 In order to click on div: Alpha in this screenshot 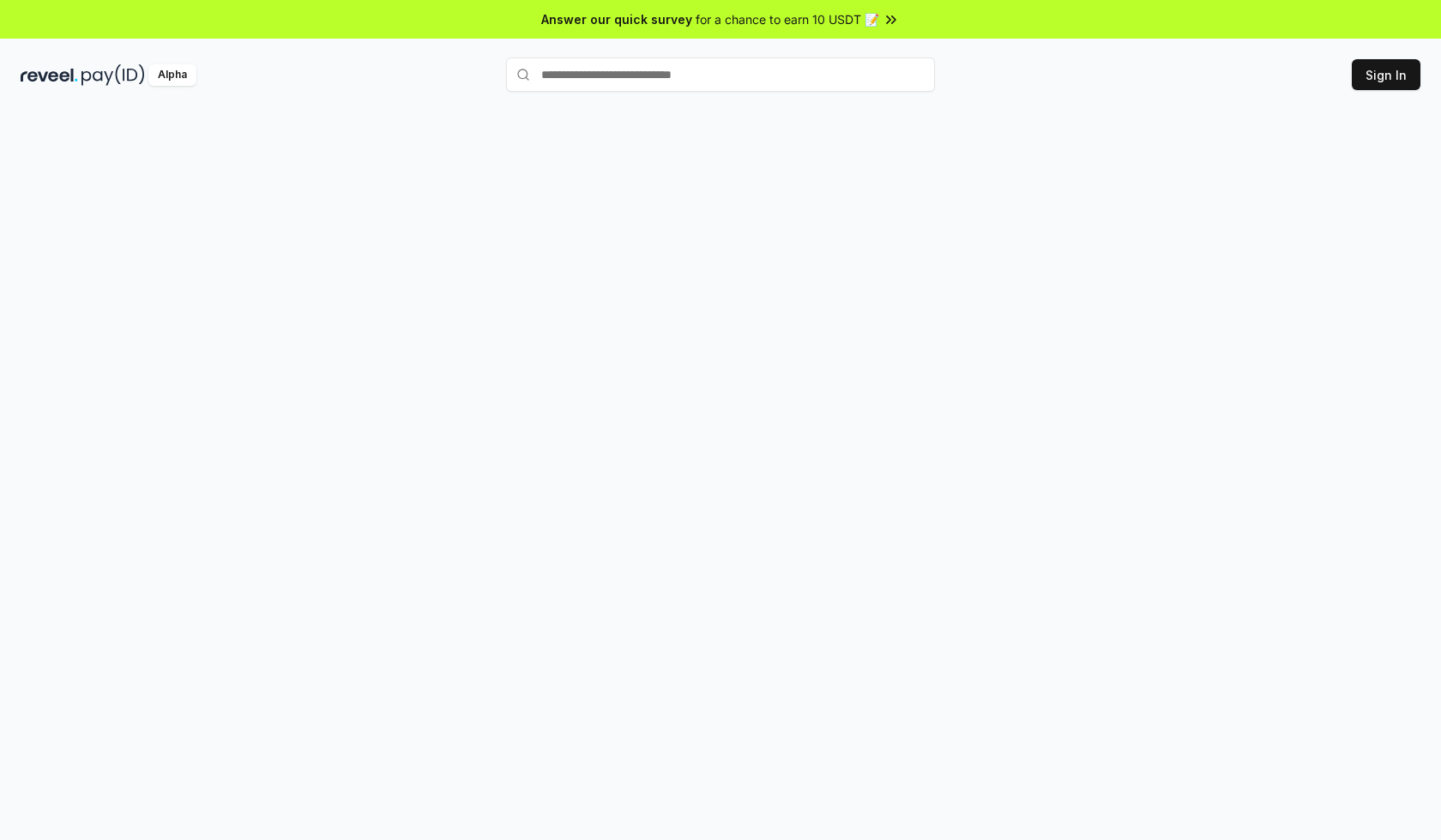, I will do `click(172, 75)`.